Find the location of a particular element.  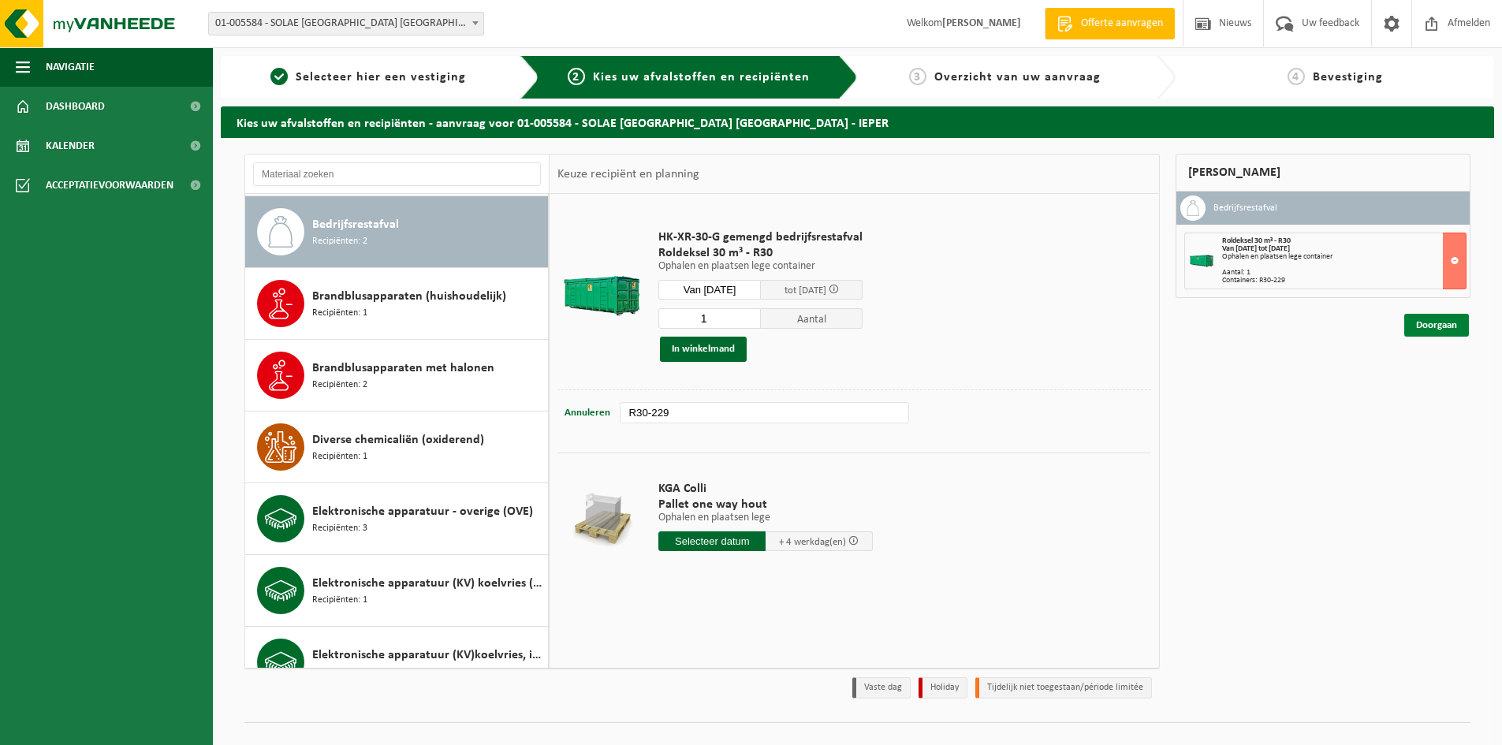

span: Elektronische apparatuur (KV)koelvries, industrieel is located at coordinates (428, 655).